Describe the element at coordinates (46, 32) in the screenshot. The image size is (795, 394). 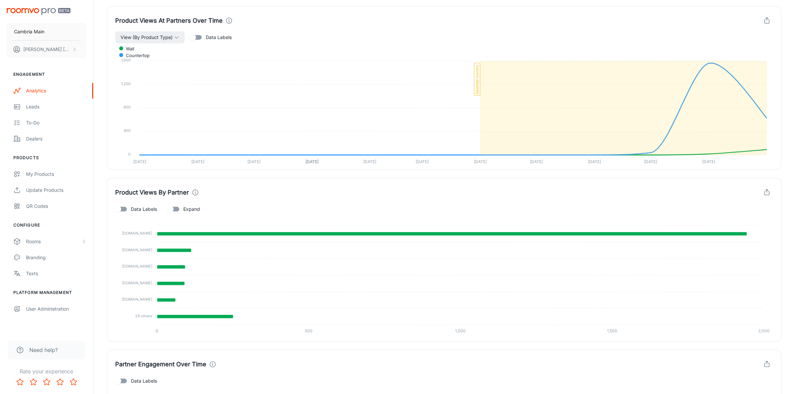
I see `button: Cambria Main` at that location.